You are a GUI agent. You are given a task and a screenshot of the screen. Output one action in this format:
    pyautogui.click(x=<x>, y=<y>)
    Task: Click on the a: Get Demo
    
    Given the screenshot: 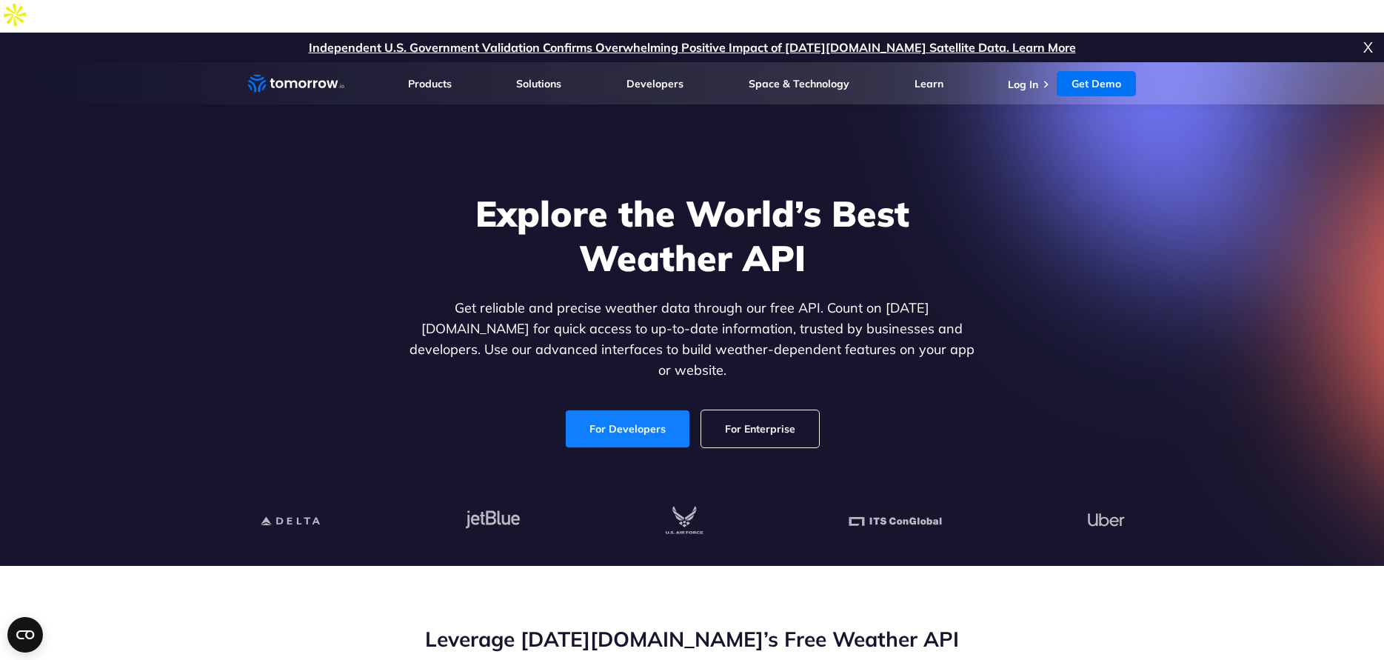 What is the action you would take?
    pyautogui.click(x=1096, y=84)
    